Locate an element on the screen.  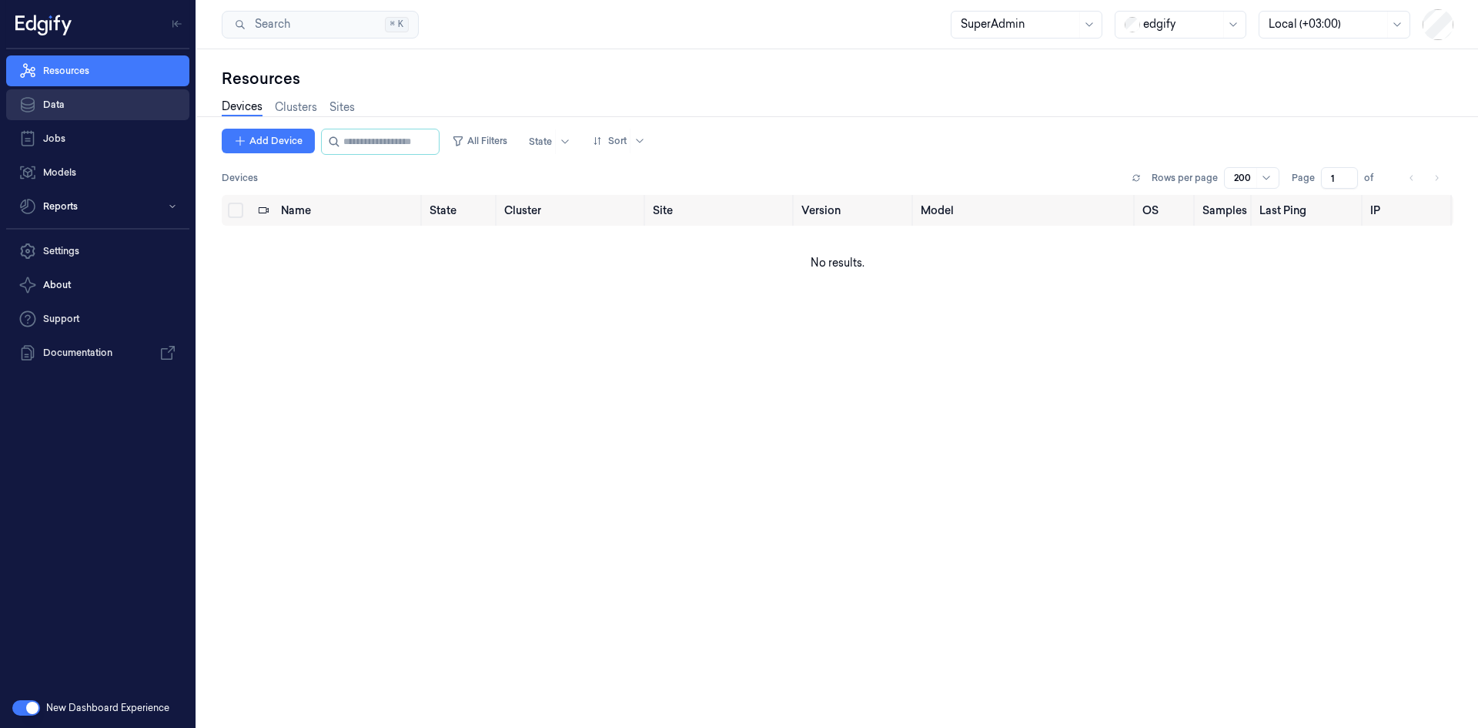
span: Page is located at coordinates (1303, 178).